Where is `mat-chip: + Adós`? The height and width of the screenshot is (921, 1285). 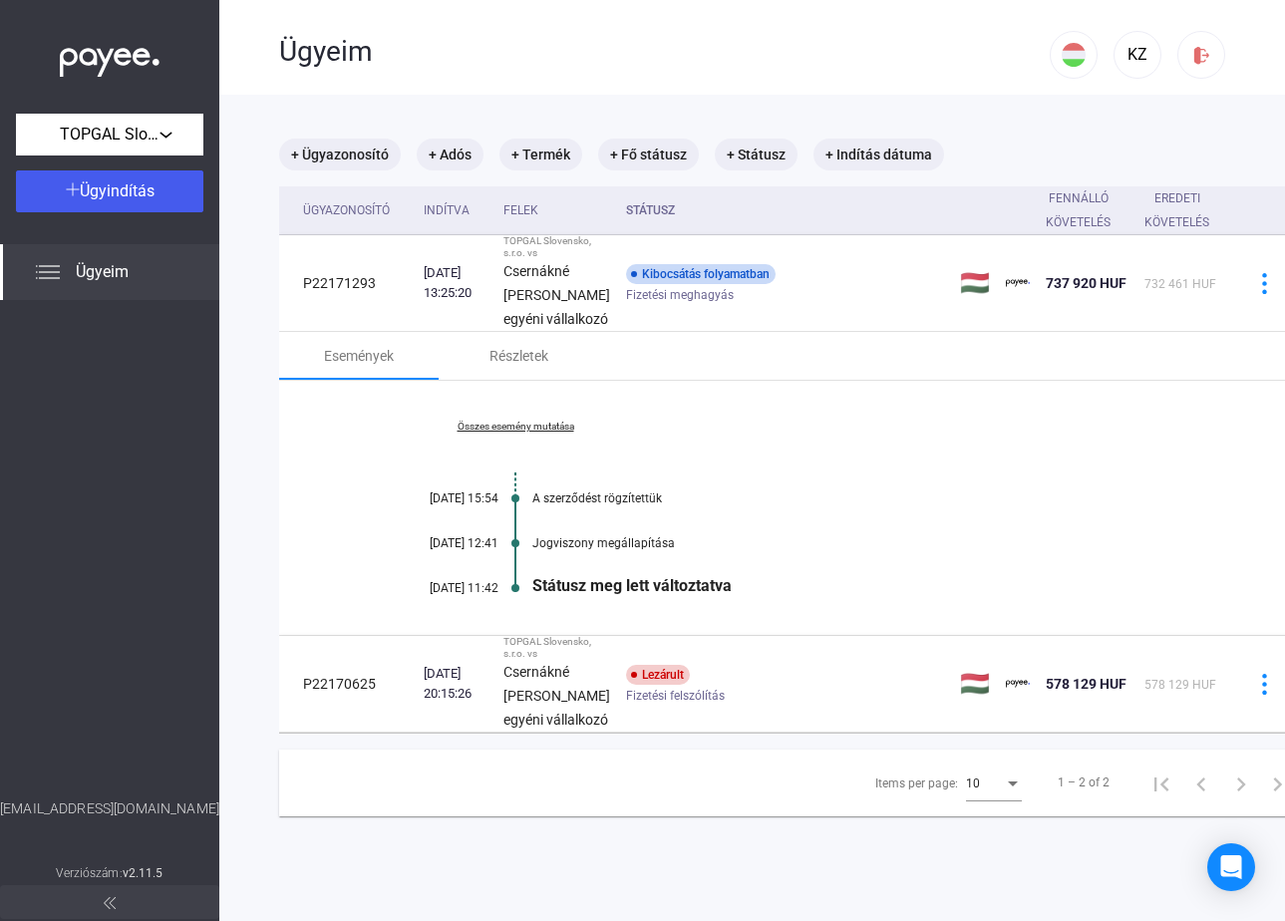 mat-chip: + Adós is located at coordinates (450, 154).